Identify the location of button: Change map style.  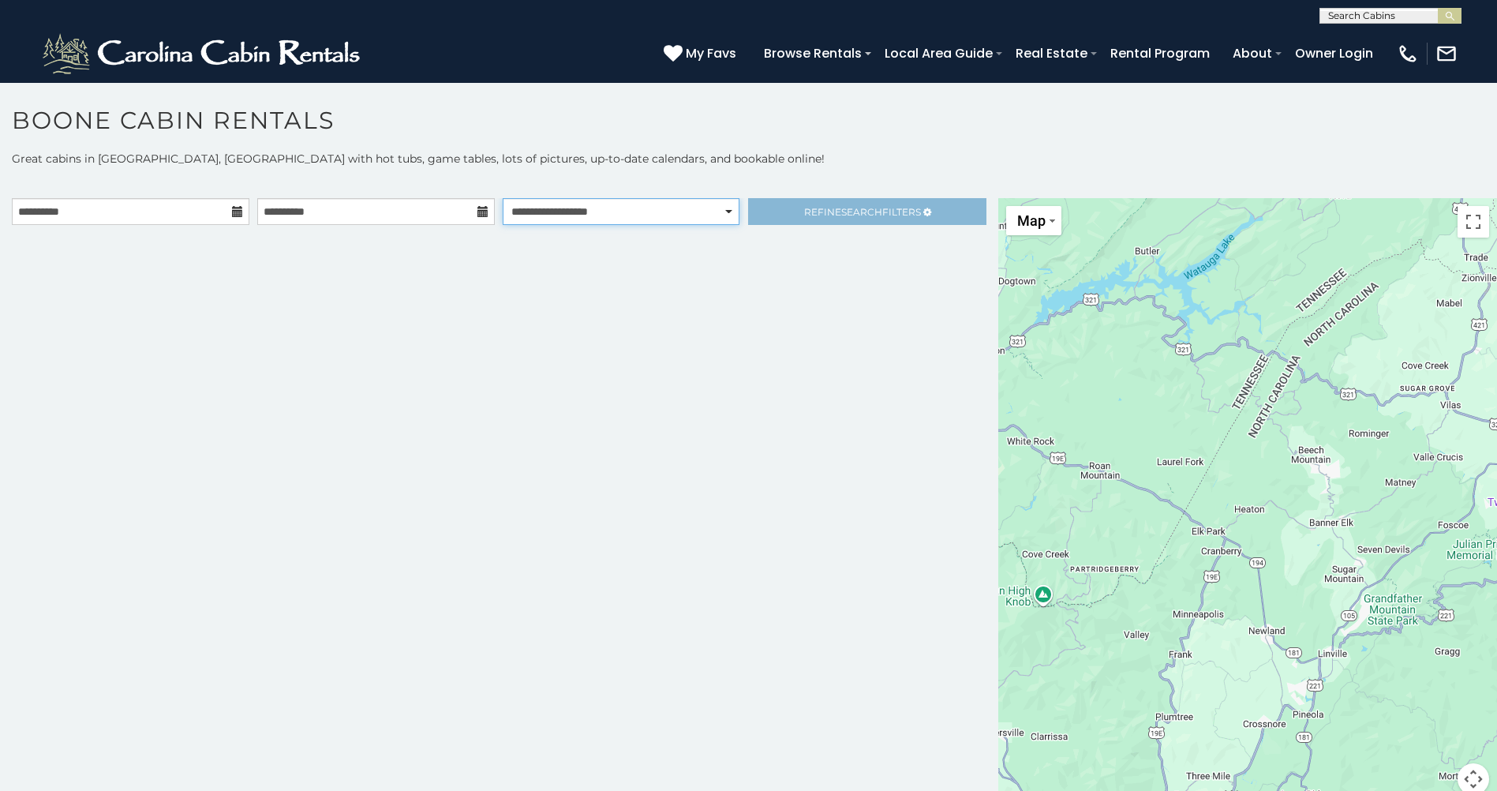
(1034, 220).